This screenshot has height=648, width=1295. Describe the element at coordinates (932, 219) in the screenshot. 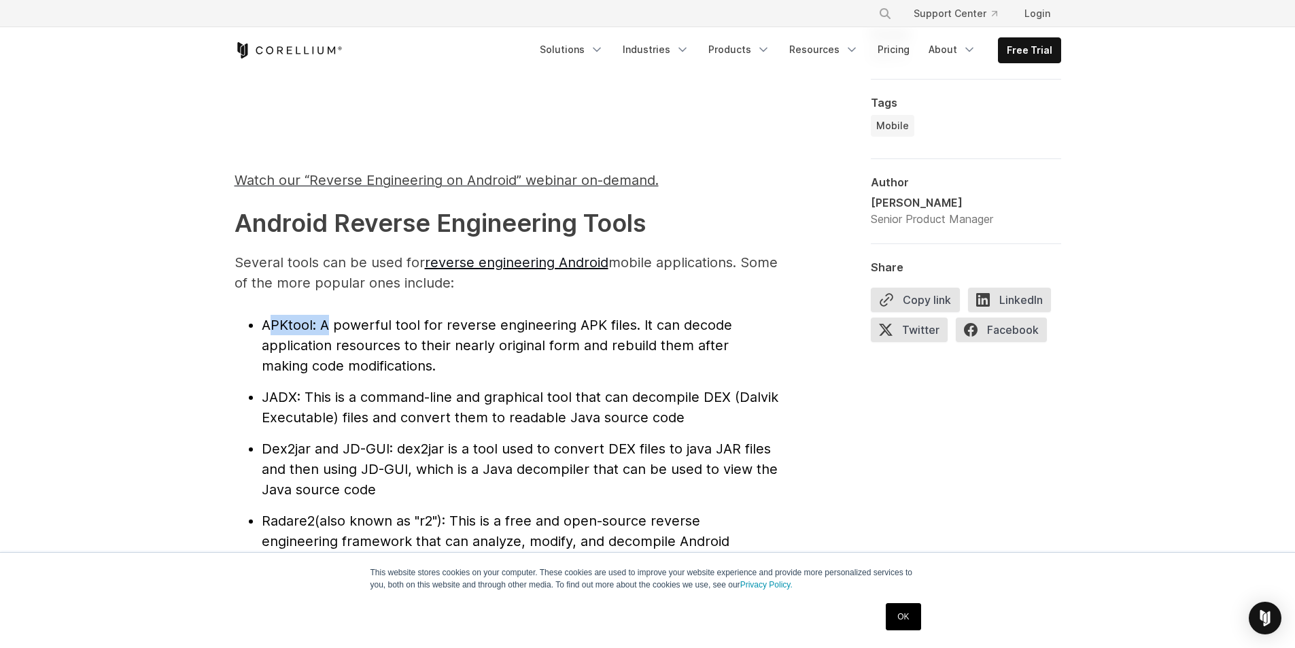

I see `div: Senior Product Manager` at that location.